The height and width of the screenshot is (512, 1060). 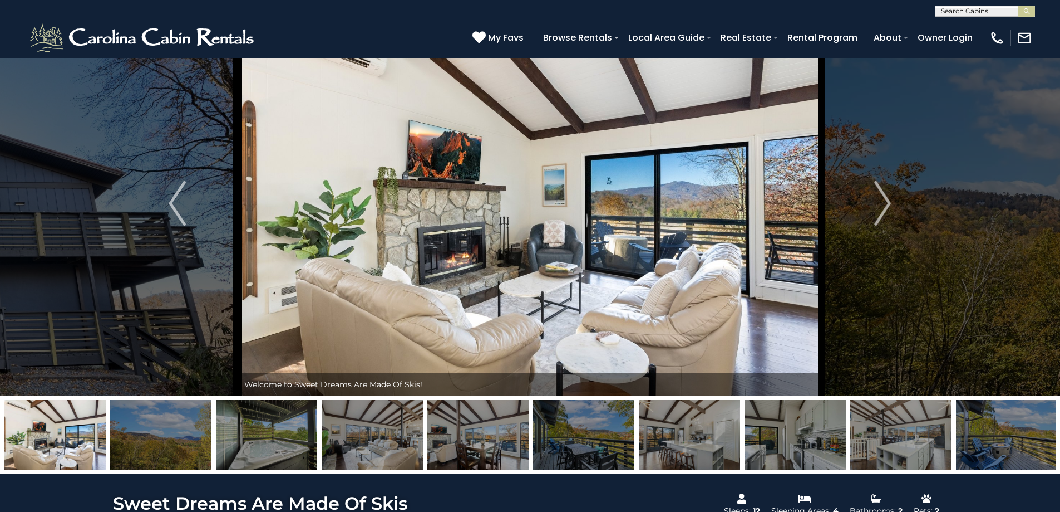 I want to click on span: My Favs, so click(x=506, y=37).